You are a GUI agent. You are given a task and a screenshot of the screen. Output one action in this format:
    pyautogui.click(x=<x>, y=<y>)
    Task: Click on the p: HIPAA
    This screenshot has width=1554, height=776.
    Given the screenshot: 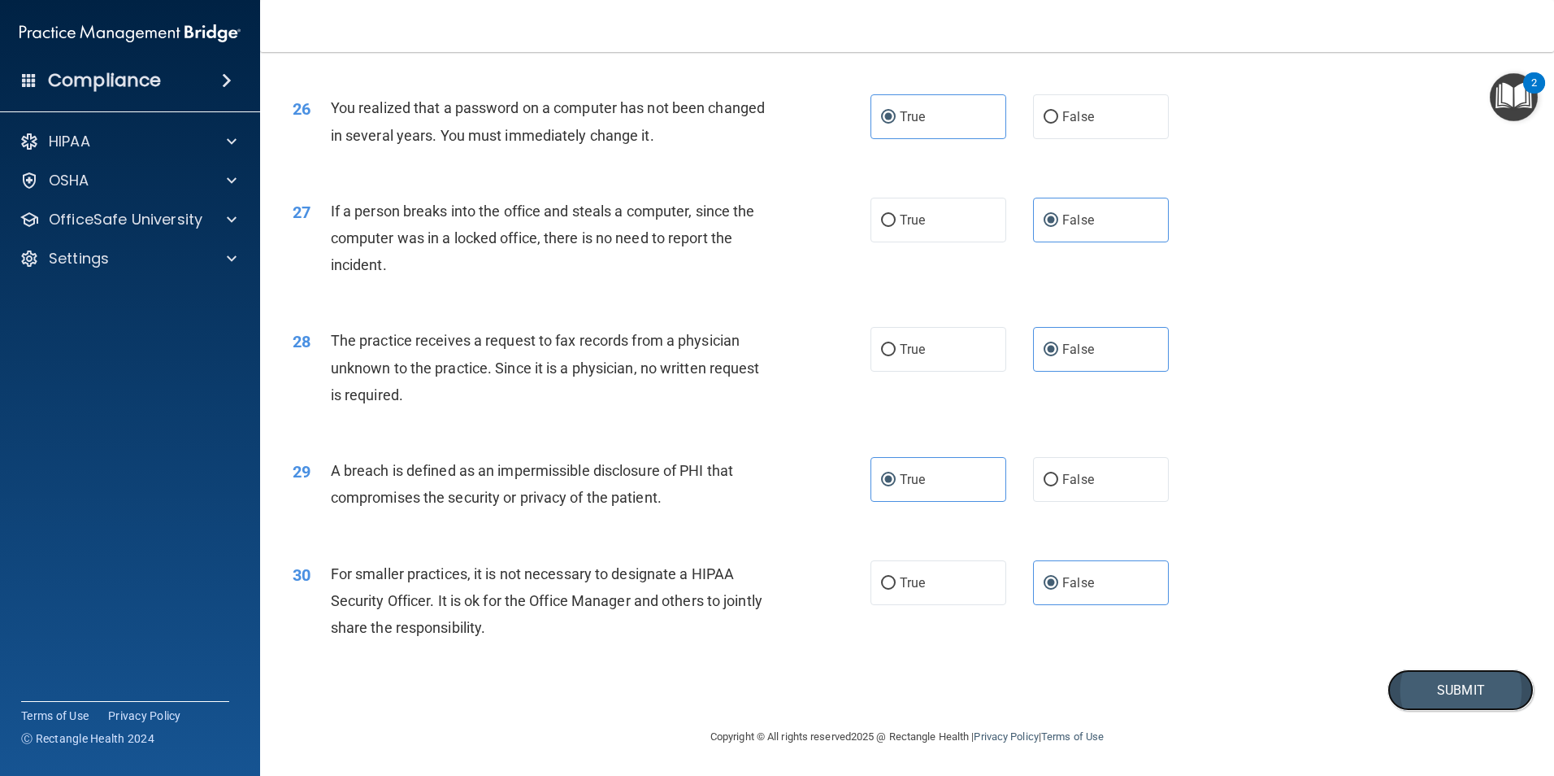 What is the action you would take?
    pyautogui.click(x=69, y=141)
    